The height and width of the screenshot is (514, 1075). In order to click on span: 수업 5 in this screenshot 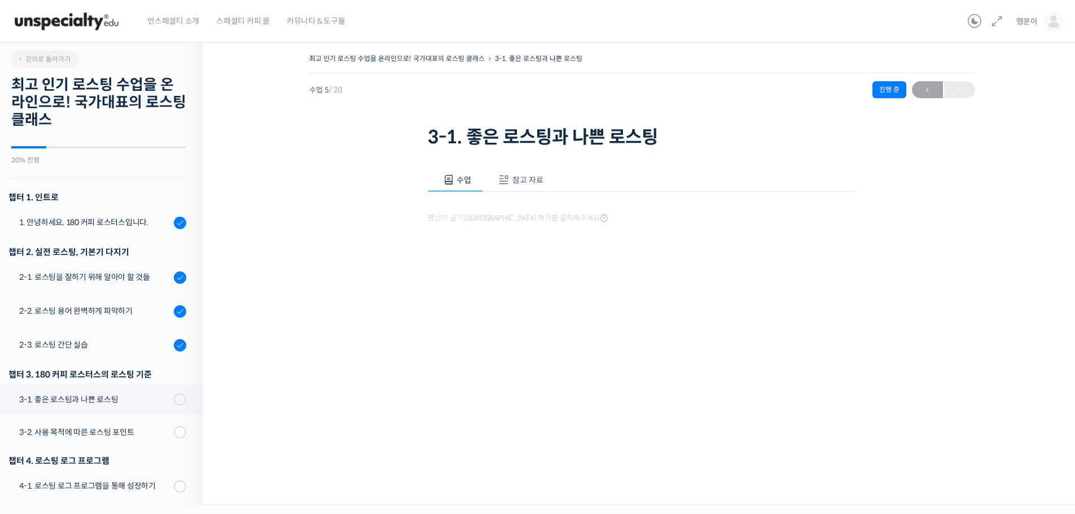, I will do `click(325, 90)`.